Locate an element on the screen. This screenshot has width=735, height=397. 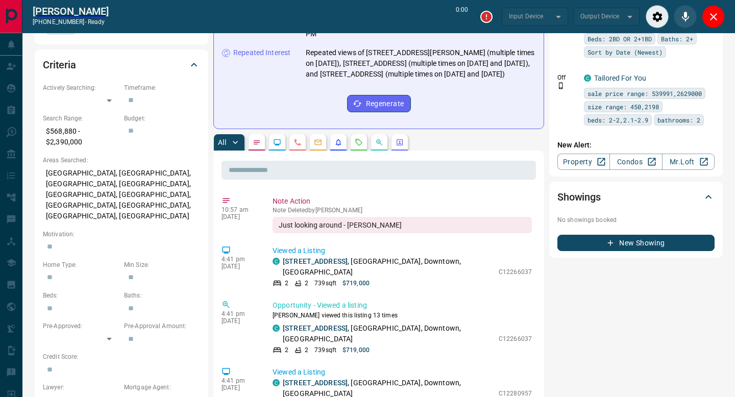
p: Areas Searched: is located at coordinates (121, 160).